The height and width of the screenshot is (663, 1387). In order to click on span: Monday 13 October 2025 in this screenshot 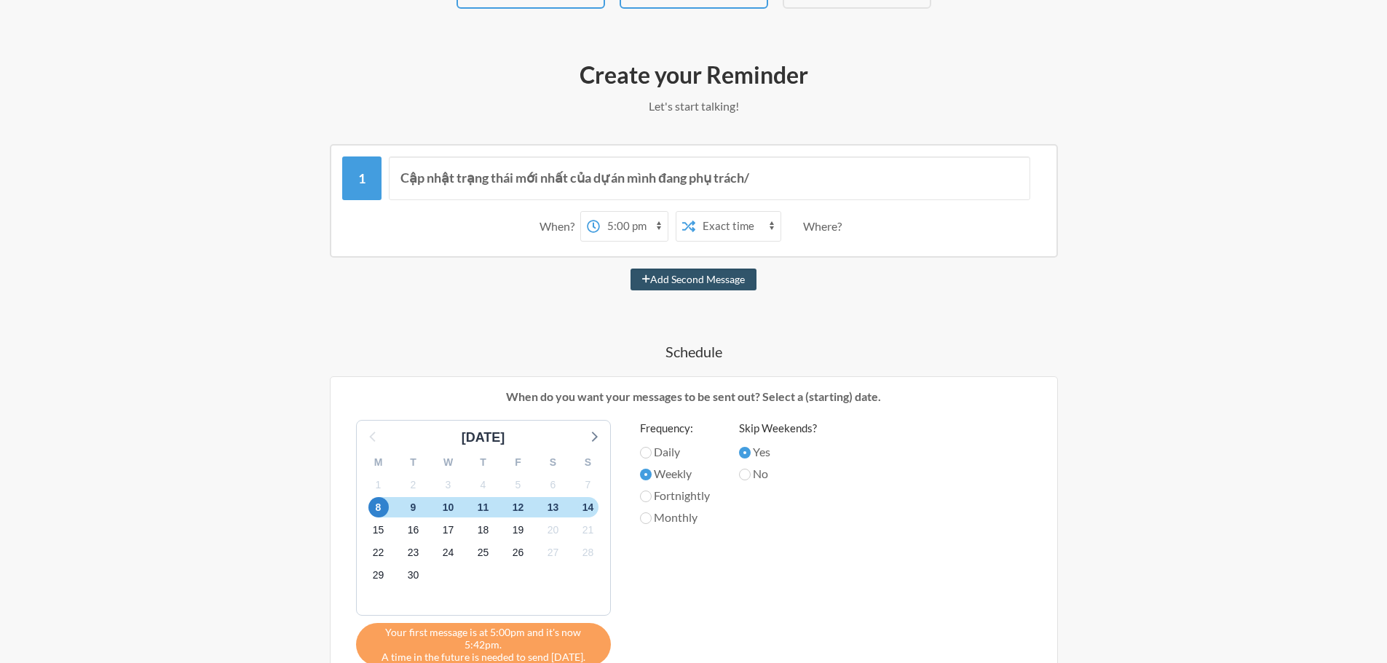, I will do `click(553, 508)`.